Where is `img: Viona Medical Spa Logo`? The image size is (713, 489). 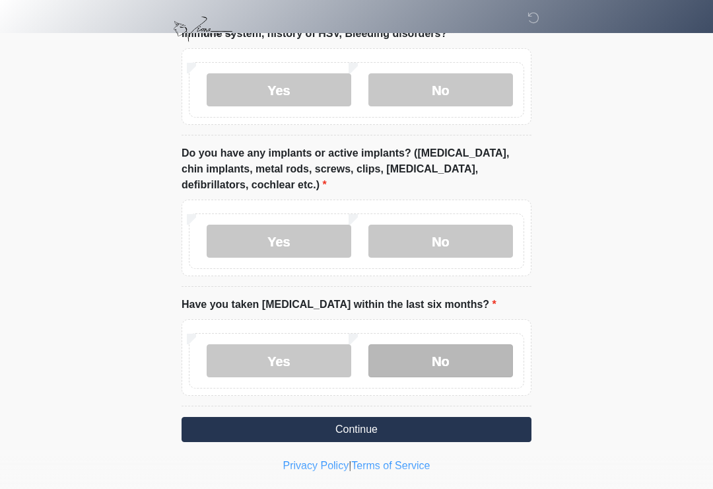 img: Viona Medical Spa Logo is located at coordinates (203, 29).